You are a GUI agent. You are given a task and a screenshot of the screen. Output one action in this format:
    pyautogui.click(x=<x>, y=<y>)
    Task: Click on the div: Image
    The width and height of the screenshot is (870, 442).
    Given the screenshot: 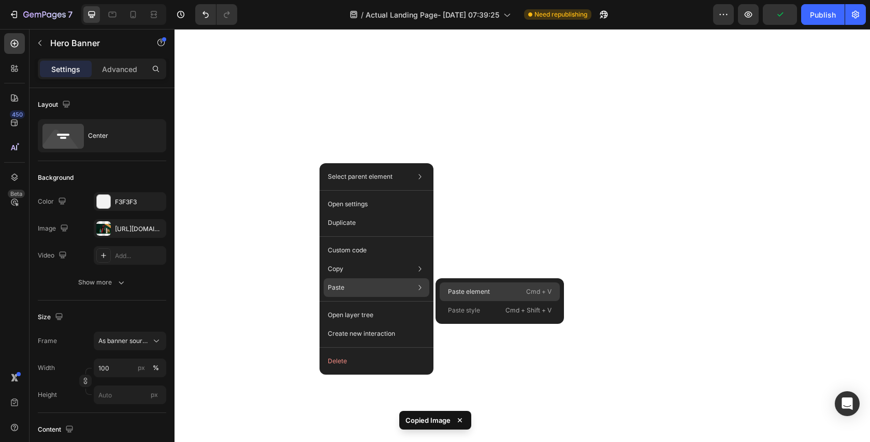 What is the action you would take?
    pyautogui.click(x=54, y=228)
    